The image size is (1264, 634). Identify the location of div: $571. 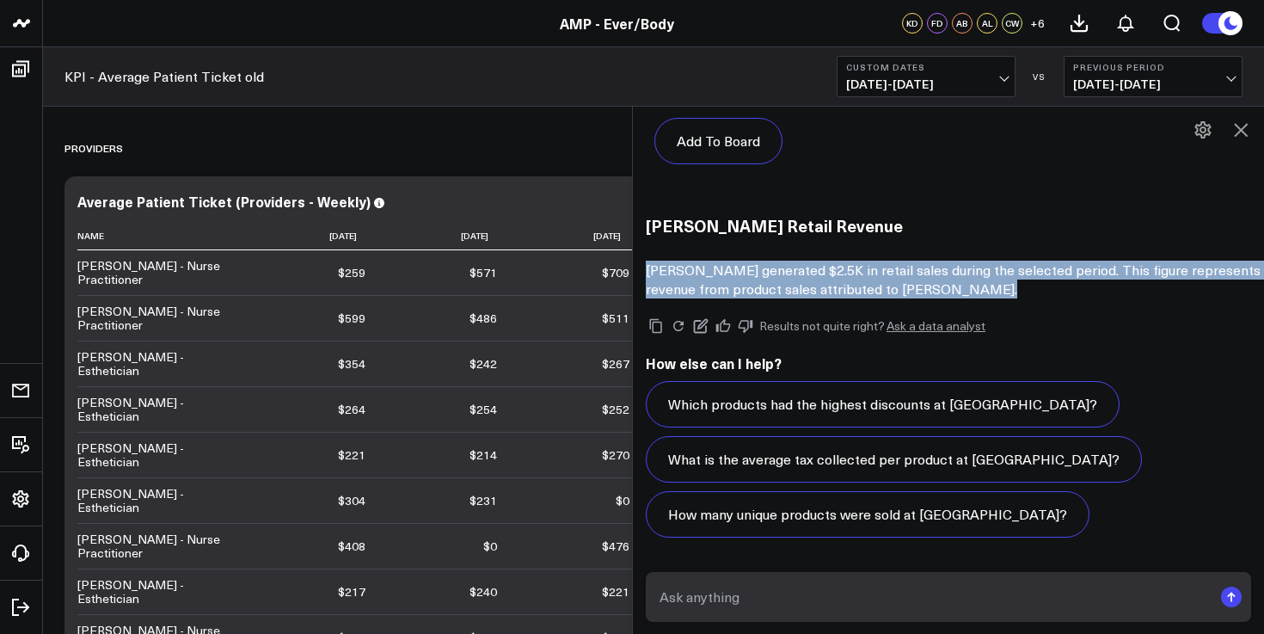
(483, 272).